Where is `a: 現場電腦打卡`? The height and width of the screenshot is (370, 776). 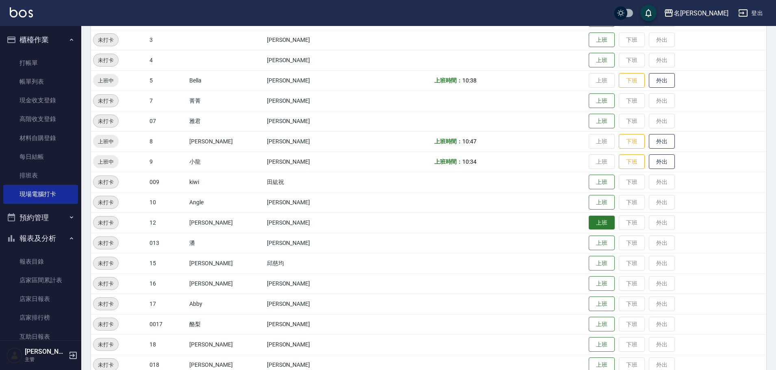
a: 現場電腦打卡 is located at coordinates (41, 194).